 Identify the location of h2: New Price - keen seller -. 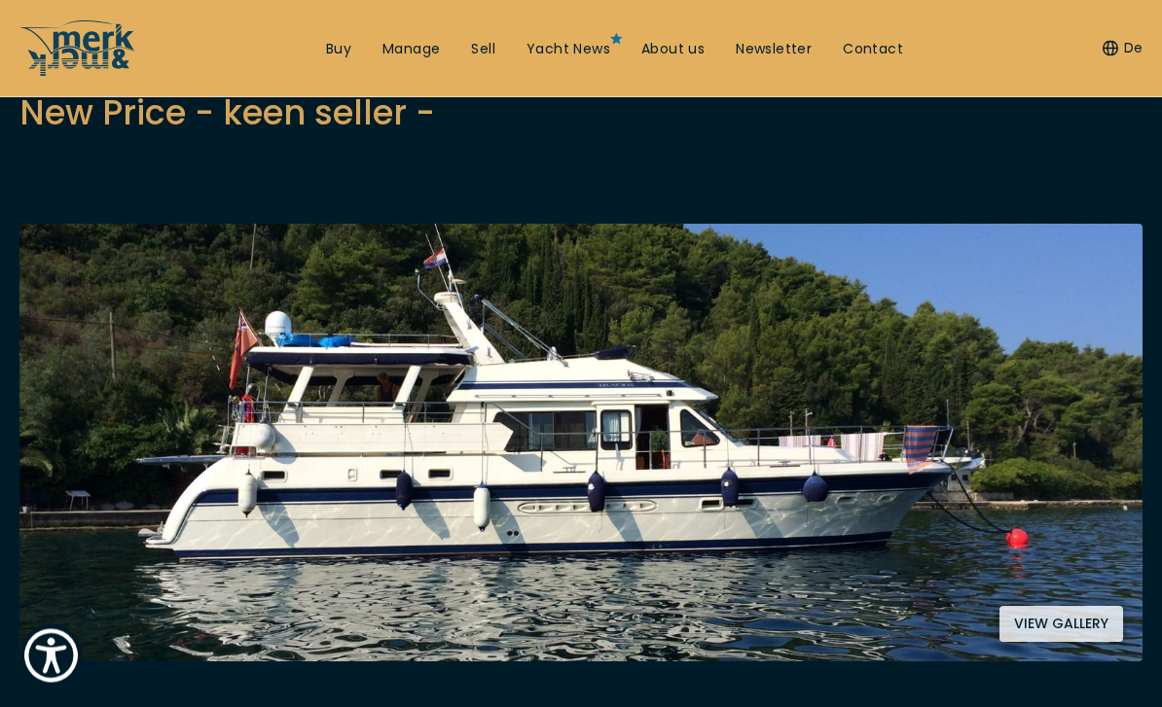
(290, 113).